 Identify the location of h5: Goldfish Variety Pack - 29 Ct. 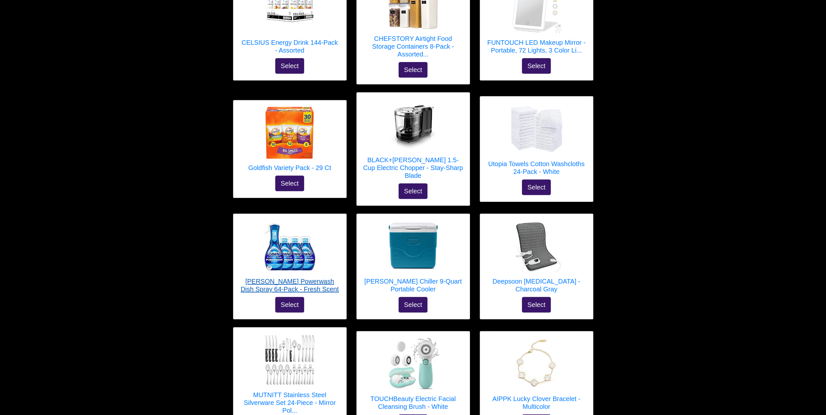
(290, 168).